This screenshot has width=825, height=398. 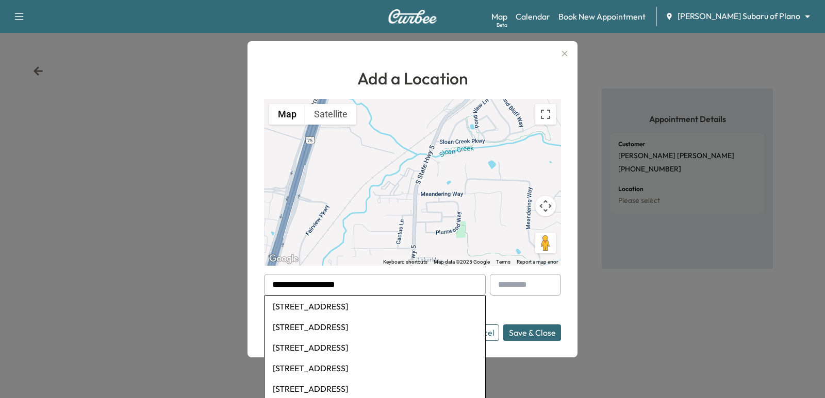 I want to click on h1: Add a Location, so click(x=412, y=78).